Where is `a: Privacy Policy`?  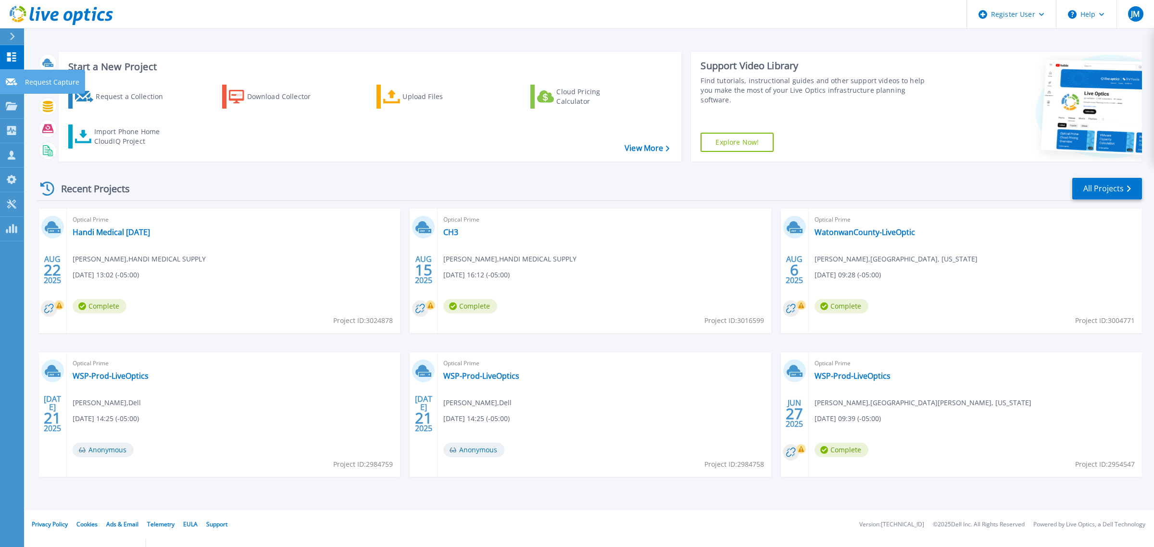
a: Privacy Policy is located at coordinates (50, 524).